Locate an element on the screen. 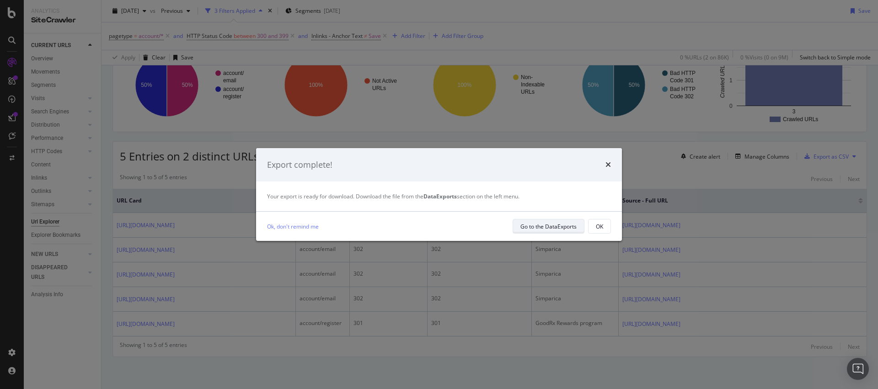 This screenshot has height=389, width=878. button: Go to the DataExports is located at coordinates (548, 226).